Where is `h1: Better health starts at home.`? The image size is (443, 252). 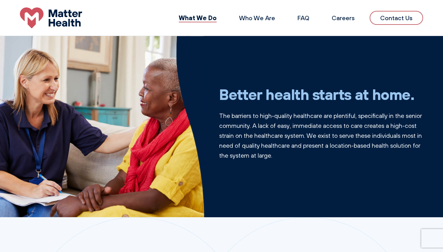
h1: Better health starts at home. is located at coordinates (321, 95).